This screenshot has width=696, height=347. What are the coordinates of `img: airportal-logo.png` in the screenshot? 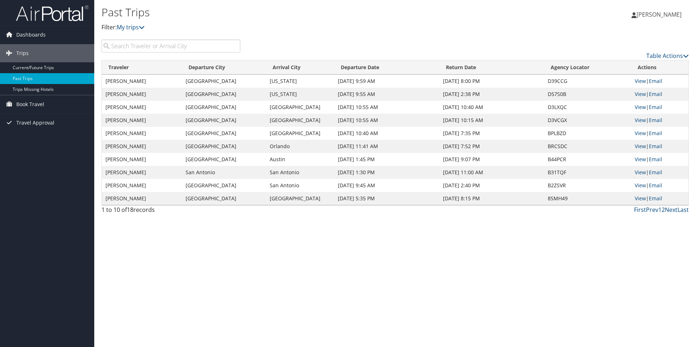 It's located at (52, 13).